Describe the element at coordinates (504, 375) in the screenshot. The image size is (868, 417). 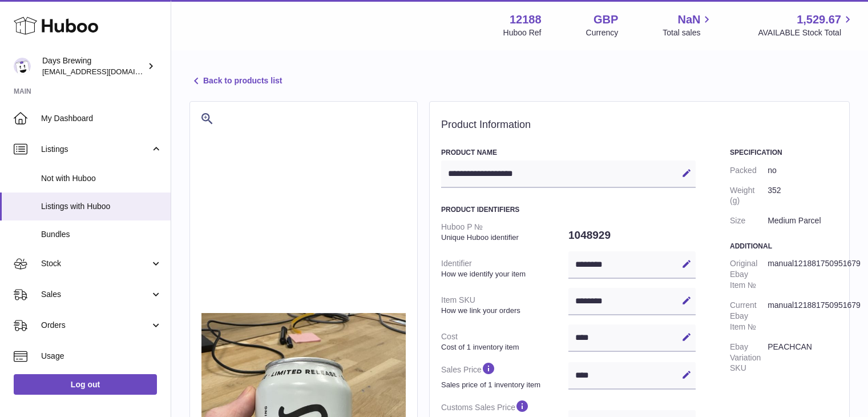
I see `dt: Sales Price` at that location.